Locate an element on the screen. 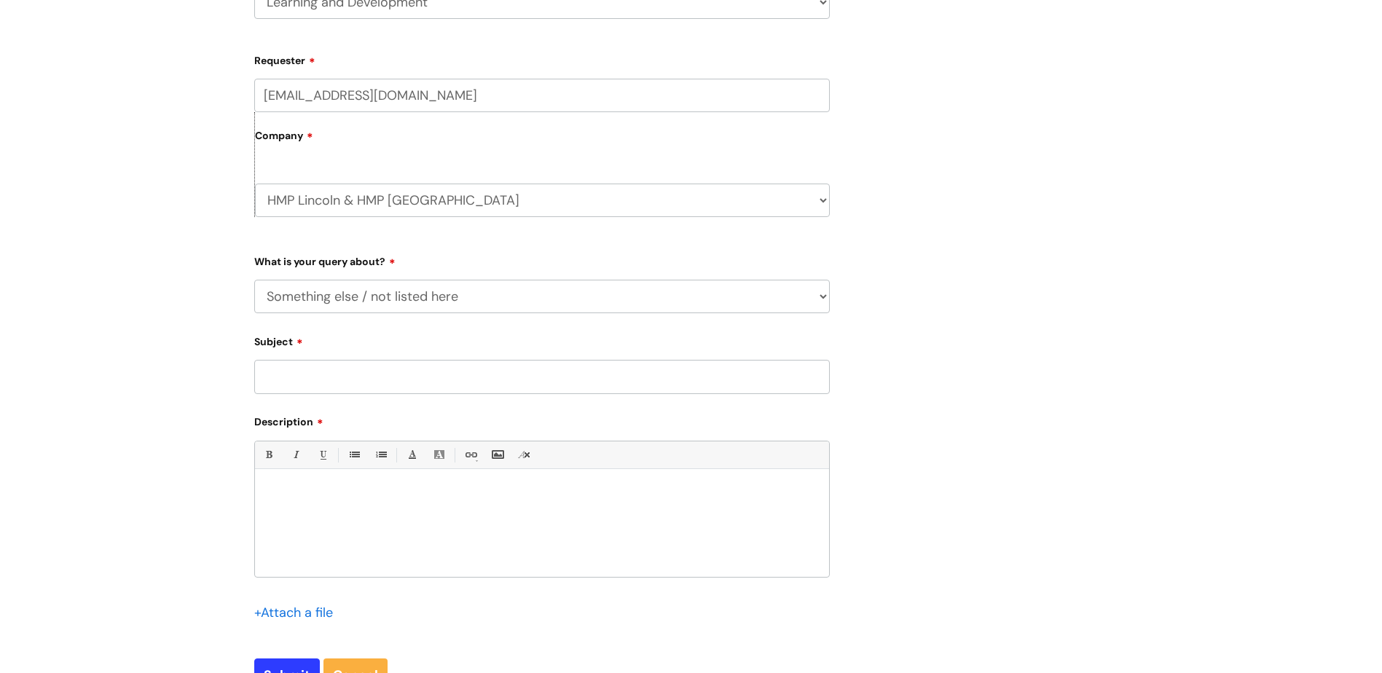 The image size is (1382, 673). input: Email is located at coordinates (542, 95).